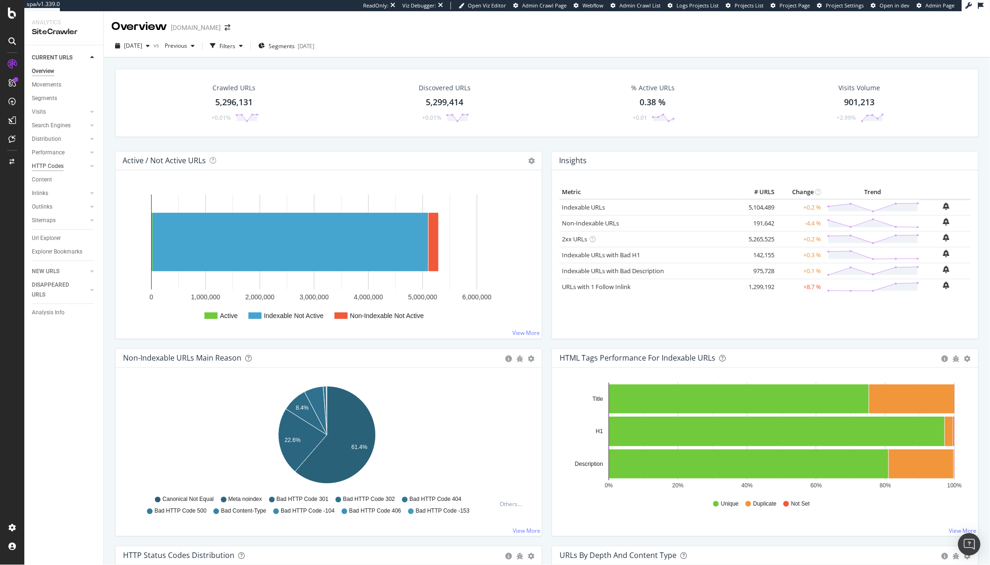 The image size is (990, 565). I want to click on a: Analysis Info, so click(64, 312).